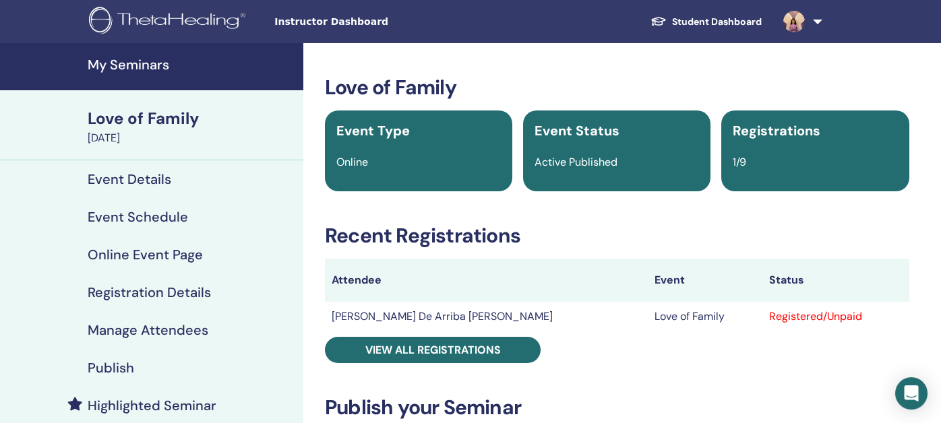 Image resolution: width=941 pixels, height=423 pixels. What do you see at coordinates (617, 408) in the screenshot?
I see `h3: Publish your Seminar` at bounding box center [617, 408].